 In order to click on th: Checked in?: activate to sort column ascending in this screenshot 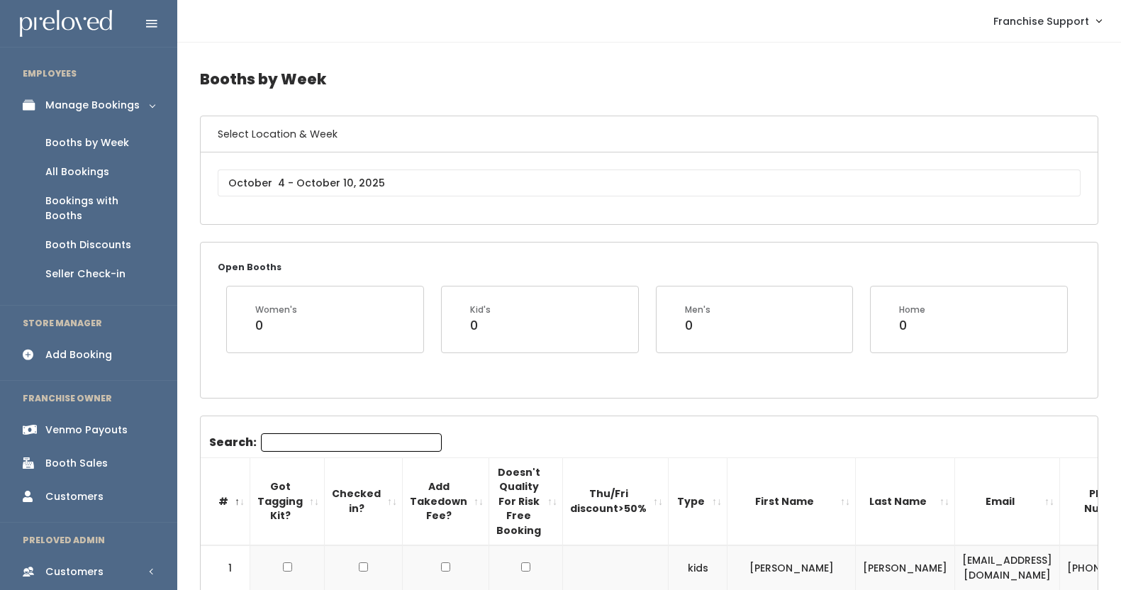, I will do `click(364, 502)`.